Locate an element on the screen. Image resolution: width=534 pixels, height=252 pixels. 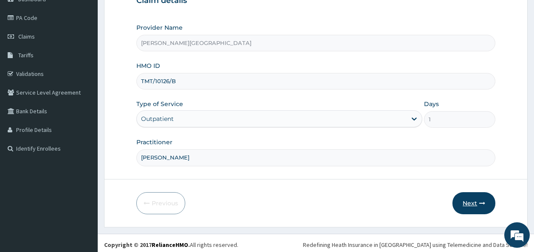
label: Days is located at coordinates (431, 104).